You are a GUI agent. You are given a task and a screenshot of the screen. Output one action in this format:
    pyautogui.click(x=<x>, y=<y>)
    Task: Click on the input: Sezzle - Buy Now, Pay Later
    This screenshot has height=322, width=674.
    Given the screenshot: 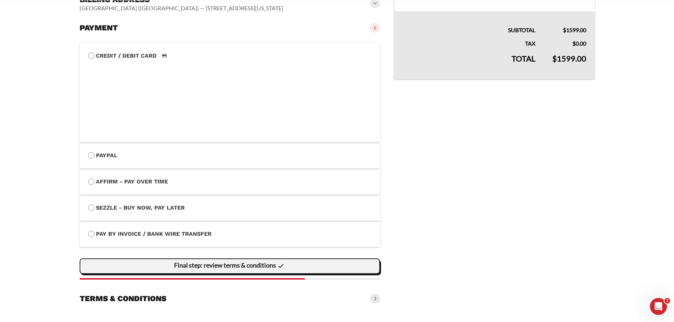 What is the action you would take?
    pyautogui.click(x=91, y=208)
    